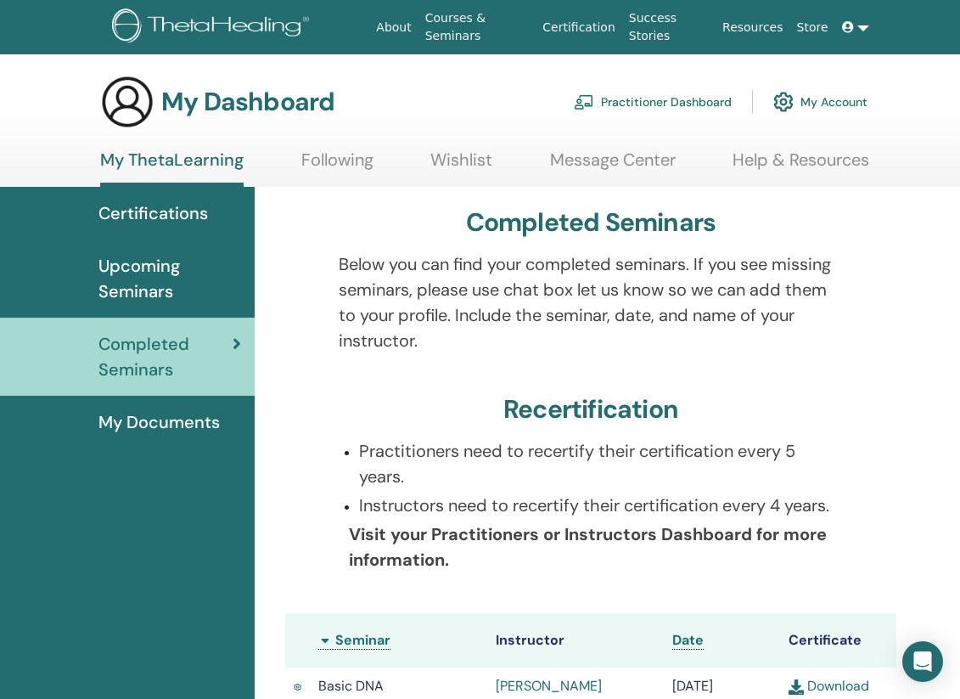 The height and width of the screenshot is (699, 960). Describe the element at coordinates (166, 357) in the screenshot. I see `span: Completed Seminars` at that location.